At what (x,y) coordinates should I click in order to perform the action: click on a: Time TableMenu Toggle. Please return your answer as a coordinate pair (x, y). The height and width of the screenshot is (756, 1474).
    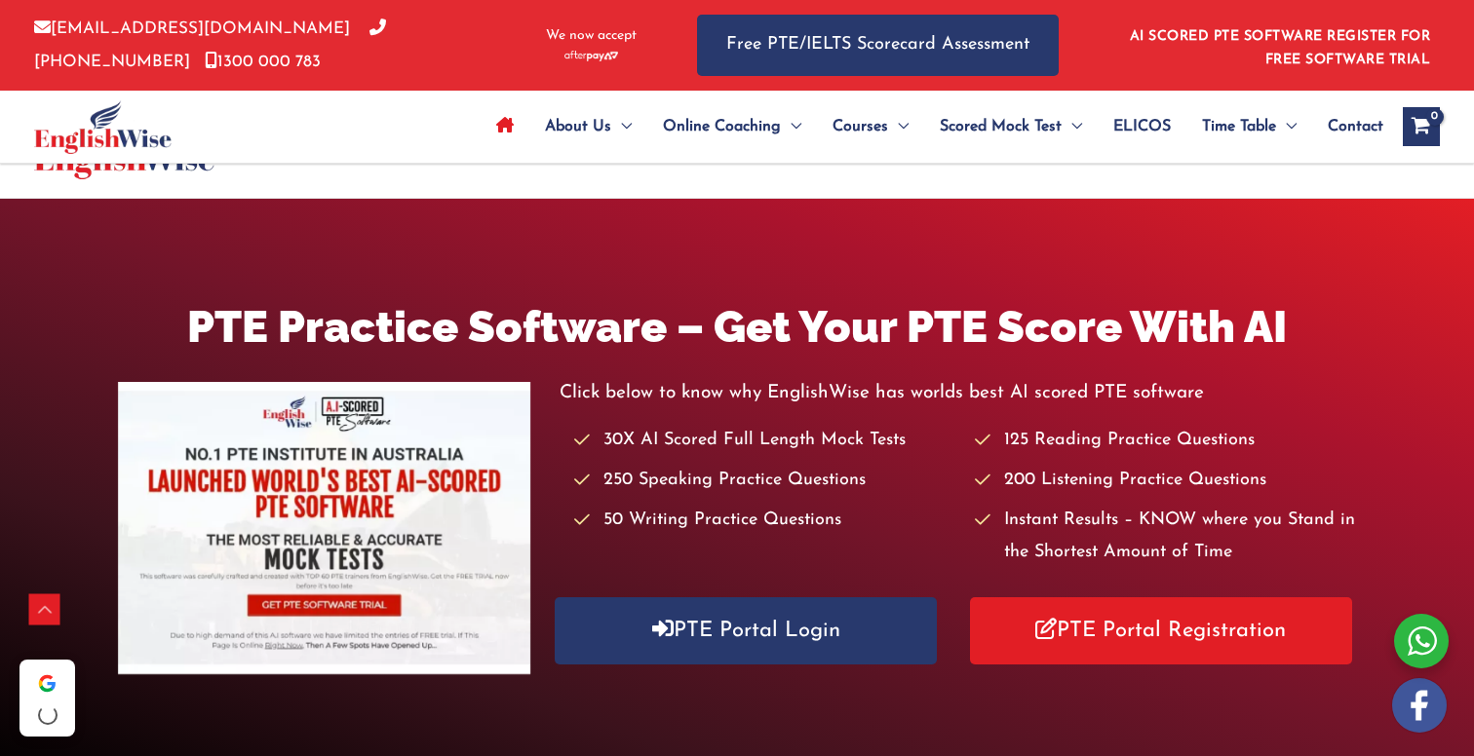
    Looking at the image, I should click on (1248, 127).